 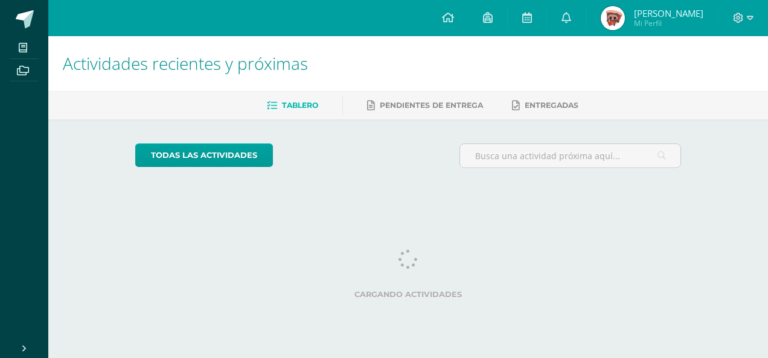 I want to click on span: Mi Perfil, so click(x=668, y=23).